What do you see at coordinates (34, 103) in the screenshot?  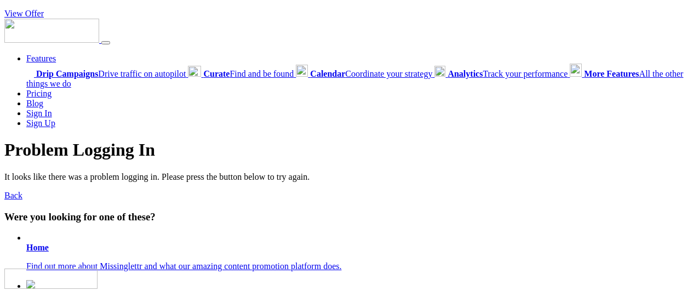 I see `a: Blog` at bounding box center [34, 103].